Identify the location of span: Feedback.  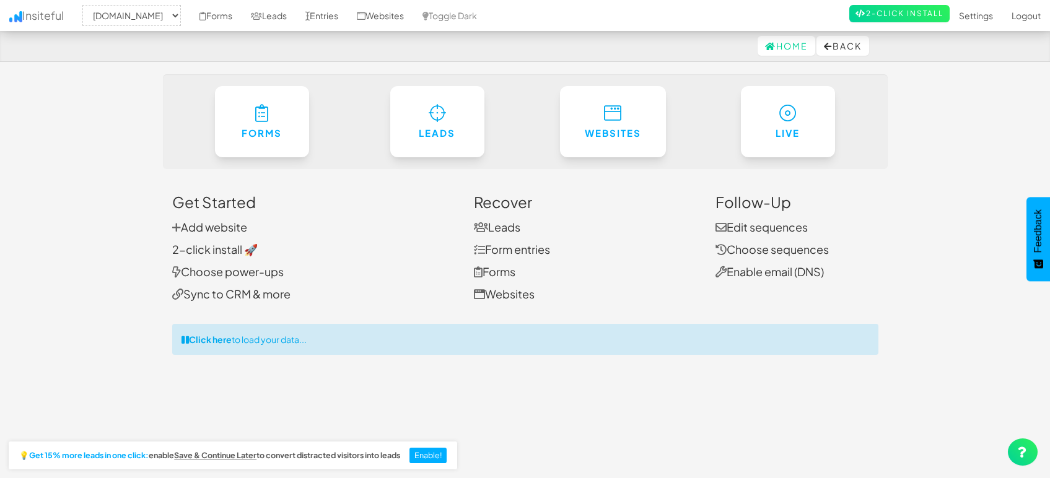
(1038, 231).